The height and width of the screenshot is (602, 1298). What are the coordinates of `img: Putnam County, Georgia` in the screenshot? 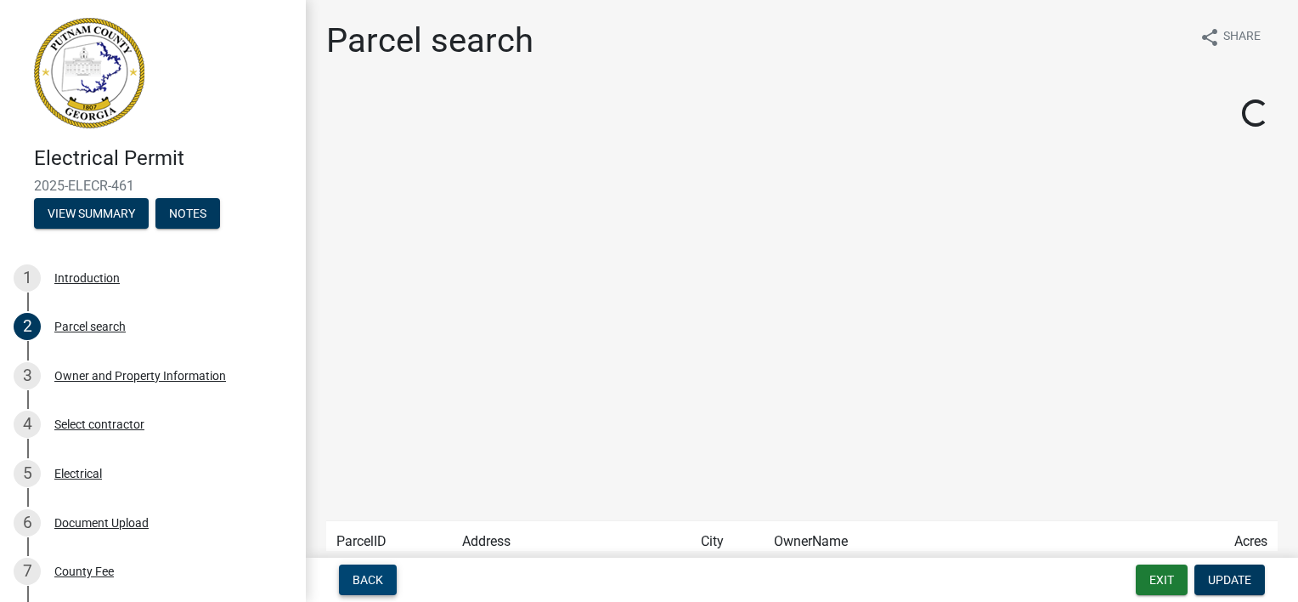 It's located at (89, 73).